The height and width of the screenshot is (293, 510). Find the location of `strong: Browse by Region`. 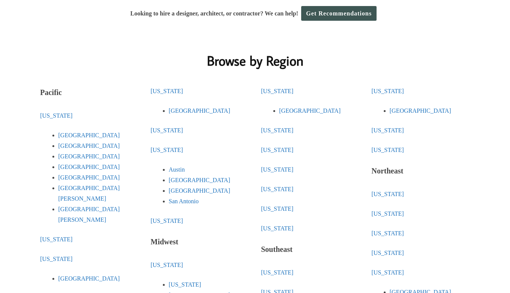

strong: Browse by Region is located at coordinates (255, 60).